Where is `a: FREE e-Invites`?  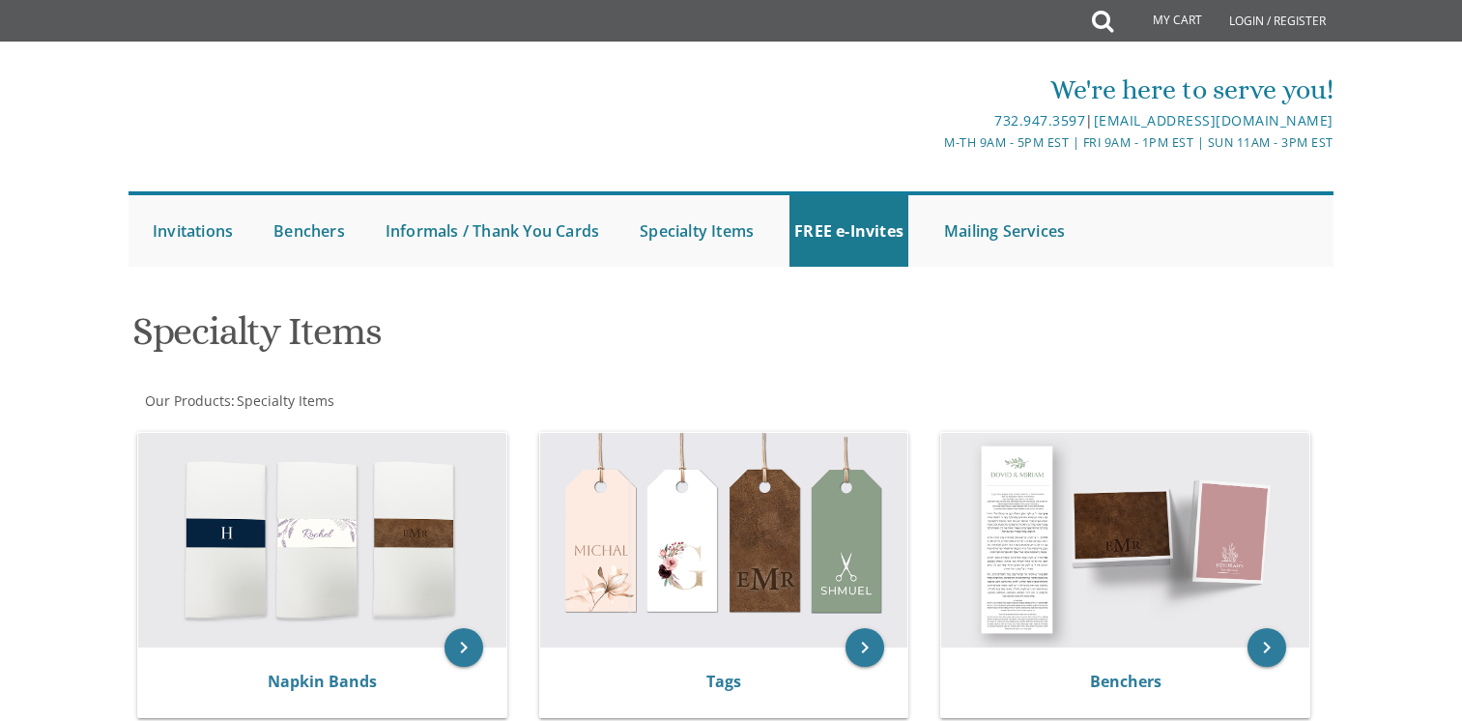
a: FREE e-Invites is located at coordinates (849, 231).